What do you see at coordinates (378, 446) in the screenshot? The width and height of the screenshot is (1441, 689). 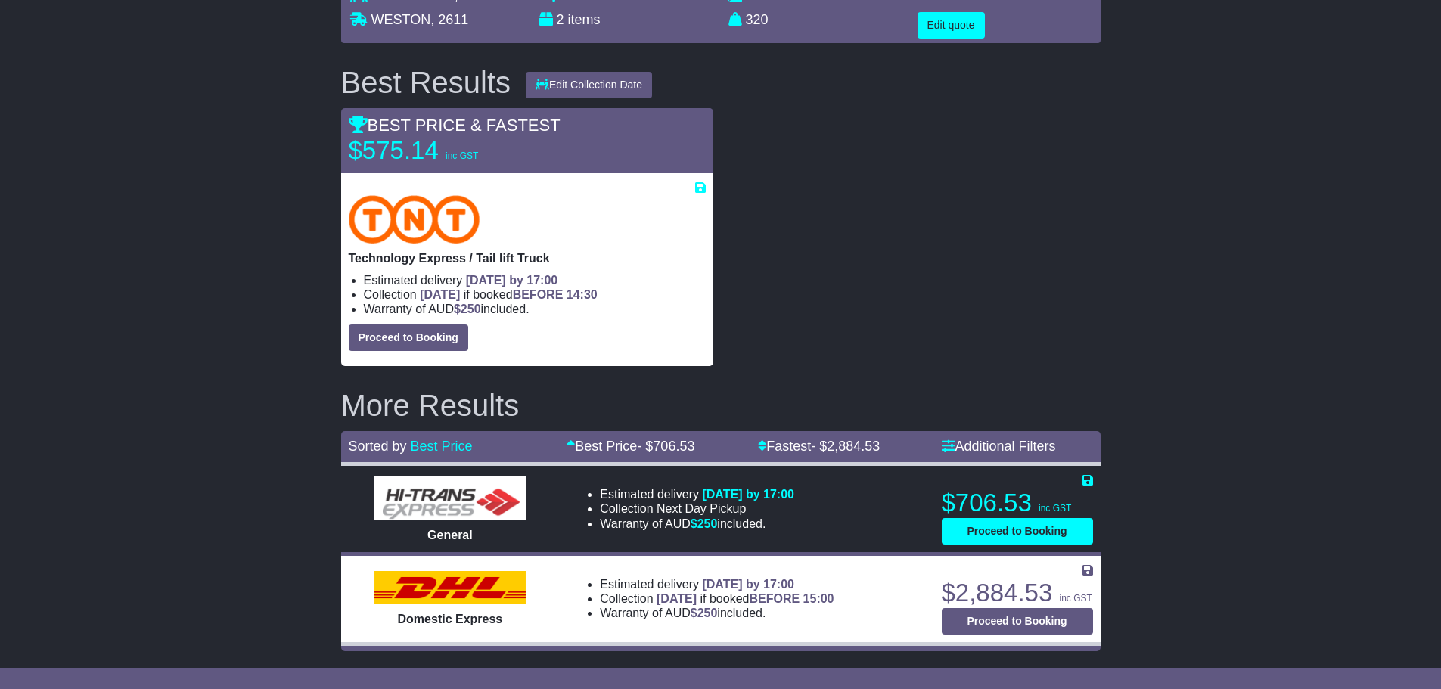 I see `span: Sorted by` at bounding box center [378, 446].